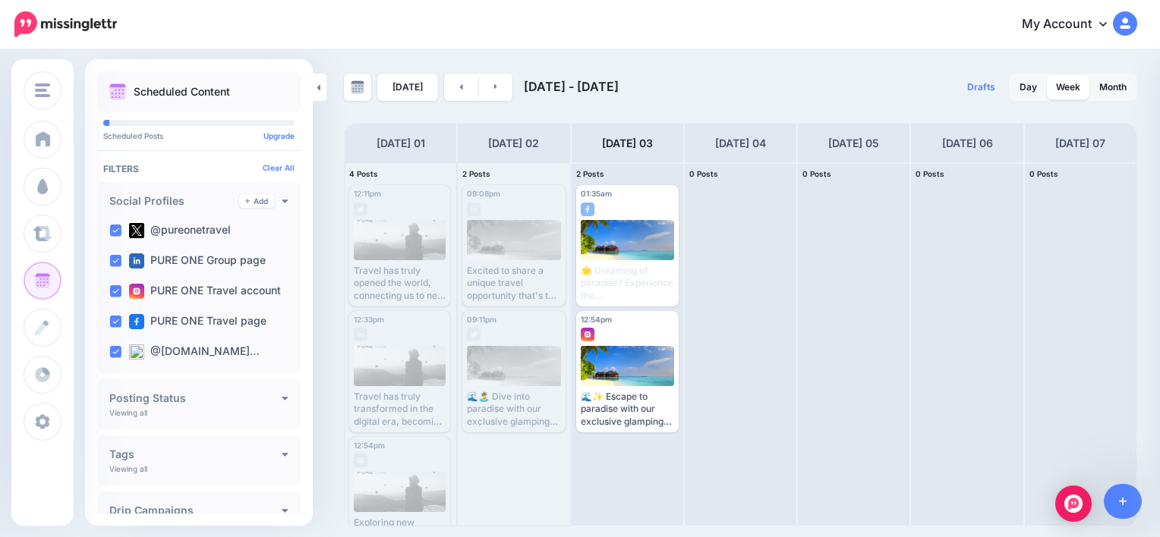 The width and height of the screenshot is (1160, 537). I want to click on img: linkedin-square.png, so click(137, 261).